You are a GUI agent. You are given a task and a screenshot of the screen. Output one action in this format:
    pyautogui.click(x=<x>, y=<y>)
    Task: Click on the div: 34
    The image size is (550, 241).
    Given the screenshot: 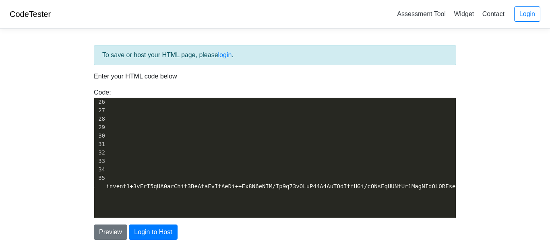 What is the action you would take?
    pyautogui.click(x=100, y=169)
    